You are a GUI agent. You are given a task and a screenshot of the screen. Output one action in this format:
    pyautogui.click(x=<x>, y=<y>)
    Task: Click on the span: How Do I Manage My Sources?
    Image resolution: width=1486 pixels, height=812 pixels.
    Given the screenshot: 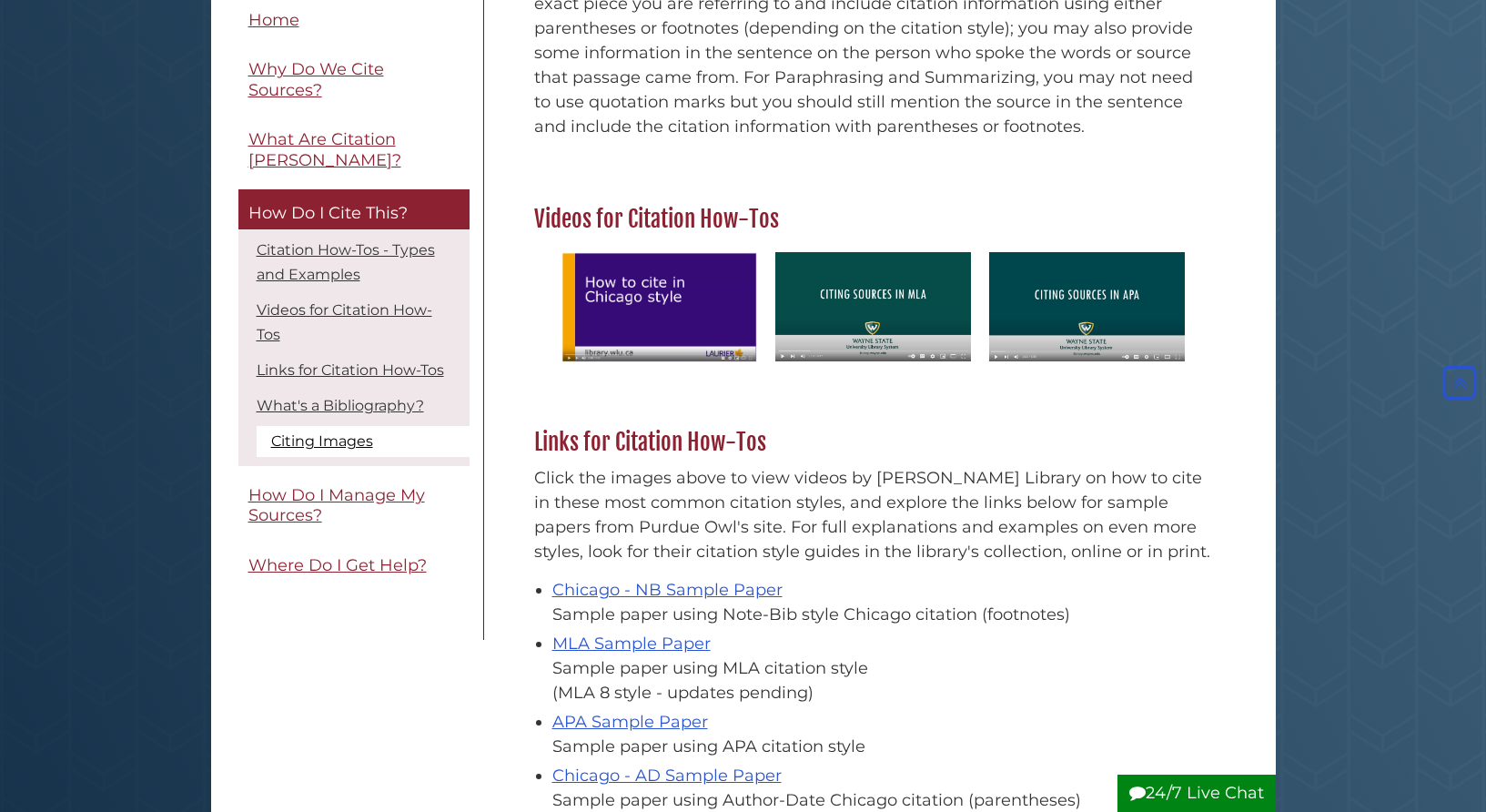 What is the action you would take?
    pyautogui.click(x=337, y=505)
    